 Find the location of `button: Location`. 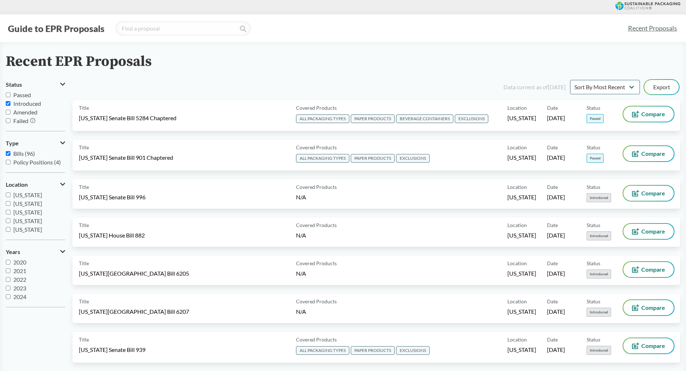

button: Location is located at coordinates (35, 185).